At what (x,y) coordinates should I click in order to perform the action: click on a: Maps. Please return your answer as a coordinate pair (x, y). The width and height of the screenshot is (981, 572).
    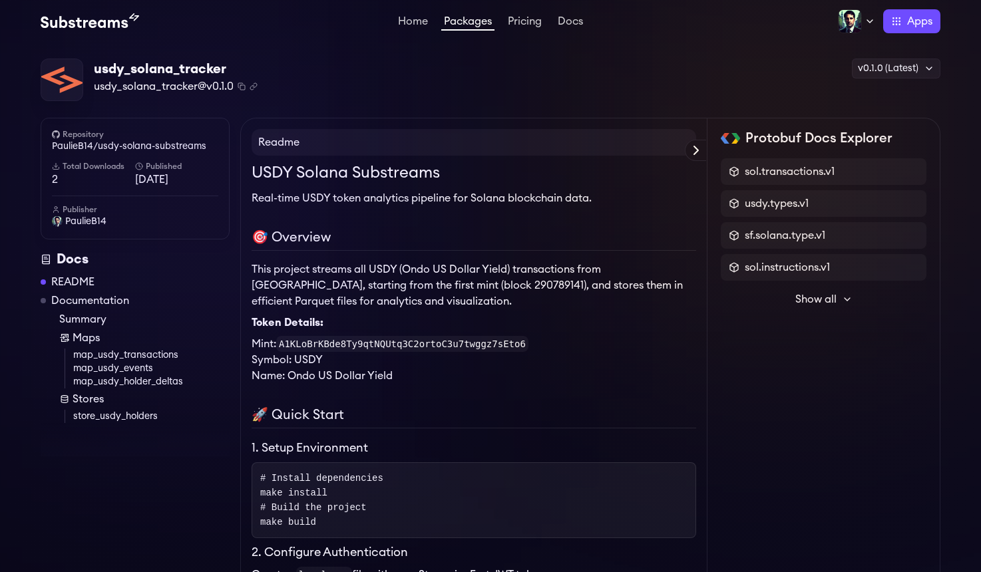
    Looking at the image, I should click on (144, 338).